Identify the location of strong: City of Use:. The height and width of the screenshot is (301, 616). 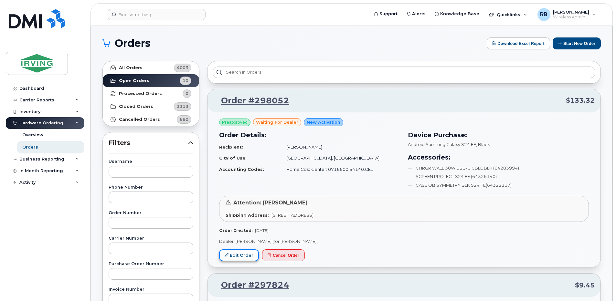
(233, 158).